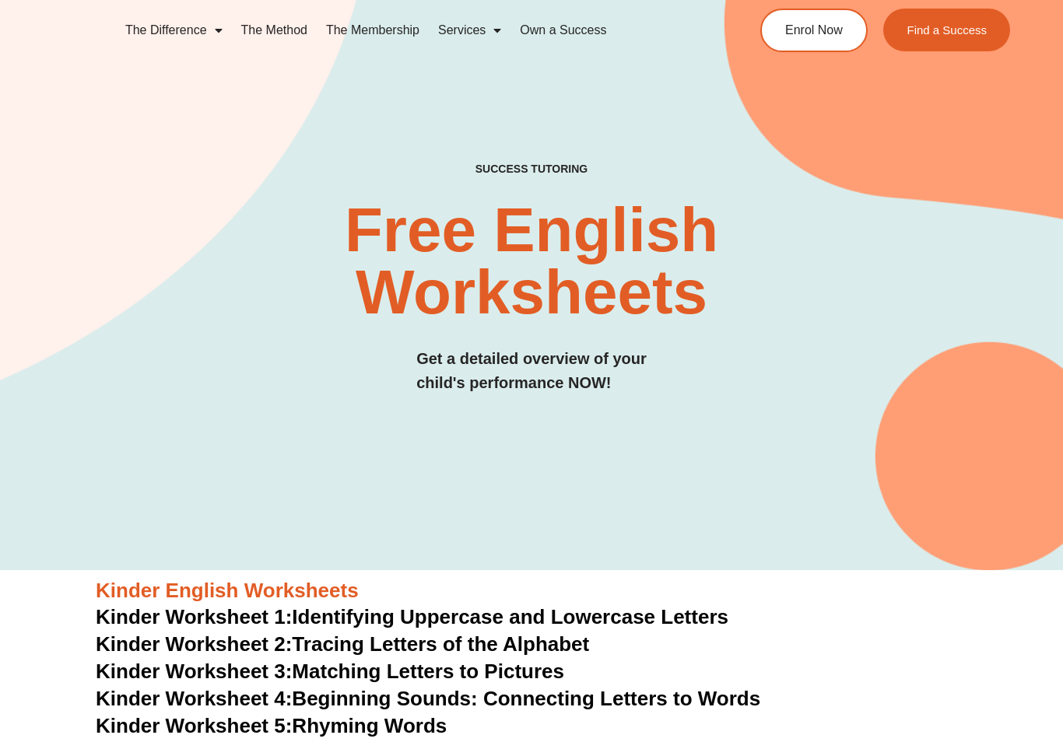 This screenshot has width=1063, height=742. What do you see at coordinates (411, 30) in the screenshot?
I see `nav: Menu` at bounding box center [411, 30].